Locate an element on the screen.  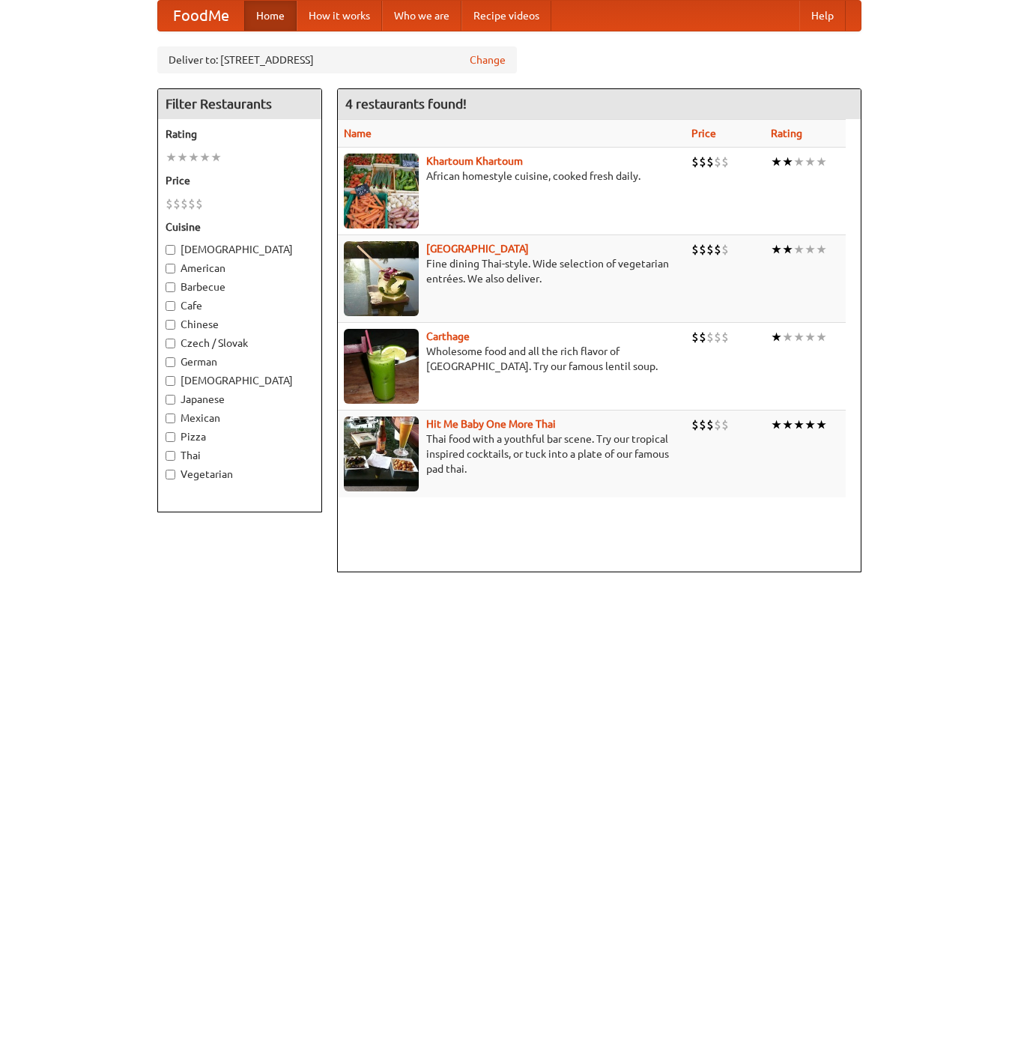
b: Khartoum Khartoum is located at coordinates (474, 161).